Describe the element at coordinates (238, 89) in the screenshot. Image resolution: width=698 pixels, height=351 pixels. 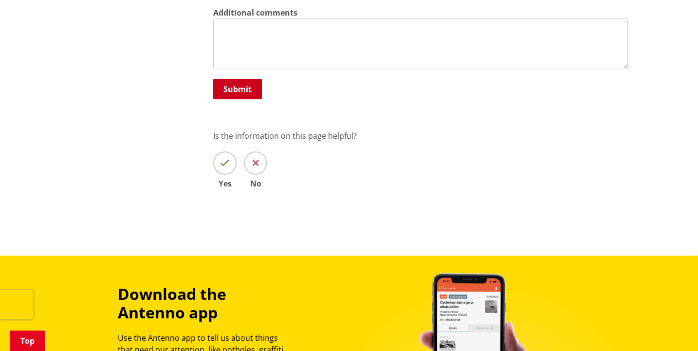
I see `button: Submit` at that location.